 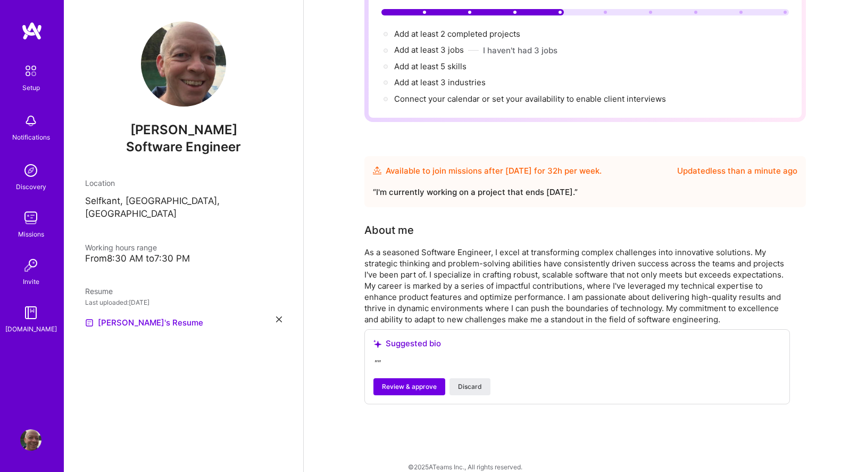 I want to click on span: Add at least 3 industries, so click(x=440, y=82).